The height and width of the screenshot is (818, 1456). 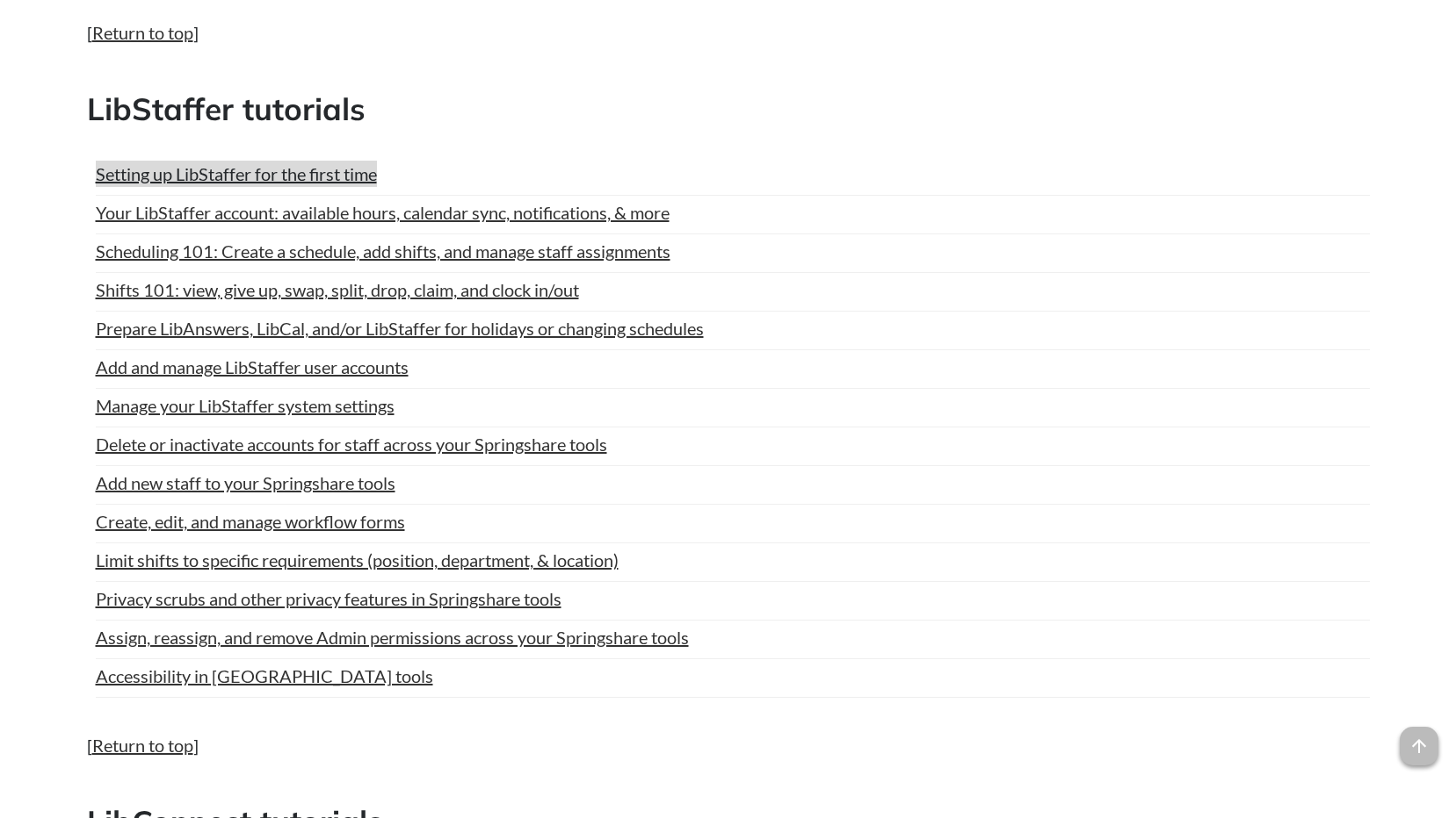 What do you see at coordinates (245, 483) in the screenshot?
I see `a: Add new staff to your Springshare tools` at bounding box center [245, 483].